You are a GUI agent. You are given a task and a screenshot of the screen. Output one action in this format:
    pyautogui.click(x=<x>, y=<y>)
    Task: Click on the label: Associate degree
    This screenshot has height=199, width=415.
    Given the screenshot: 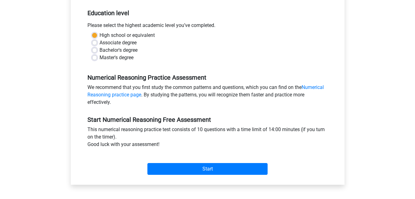 What is the action you would take?
    pyautogui.click(x=118, y=43)
    